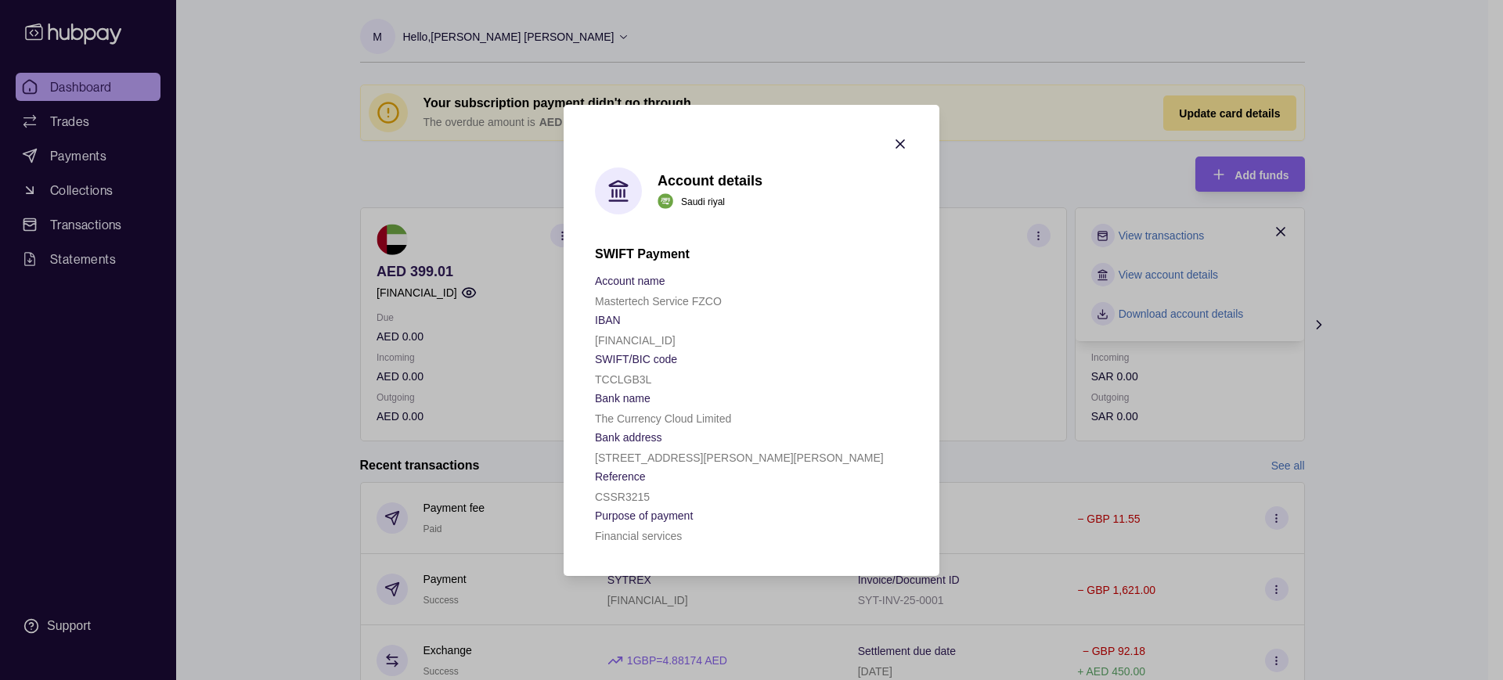 The height and width of the screenshot is (680, 1503). Describe the element at coordinates (703, 201) in the screenshot. I see `p: Saudi riyal` at that location.